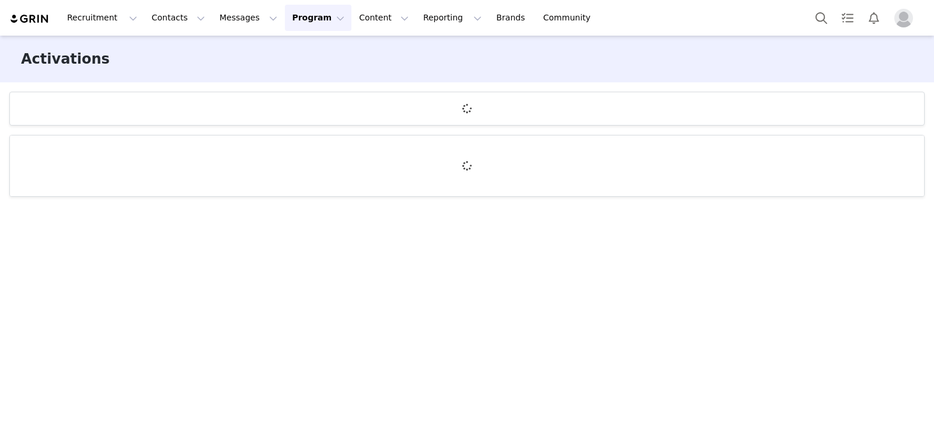 The height and width of the screenshot is (445, 934). Describe the element at coordinates (30, 19) in the screenshot. I see `img: grin logo` at that location.